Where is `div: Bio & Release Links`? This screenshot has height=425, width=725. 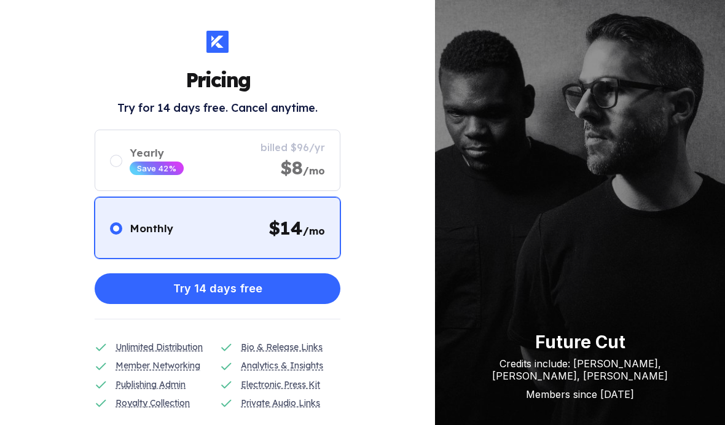 div: Bio & Release Links is located at coordinates (281, 347).